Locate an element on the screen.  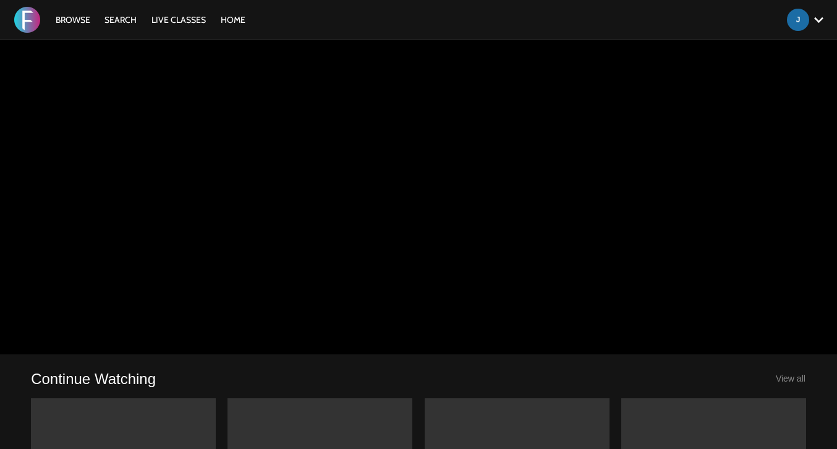
a: View all is located at coordinates (791, 379).